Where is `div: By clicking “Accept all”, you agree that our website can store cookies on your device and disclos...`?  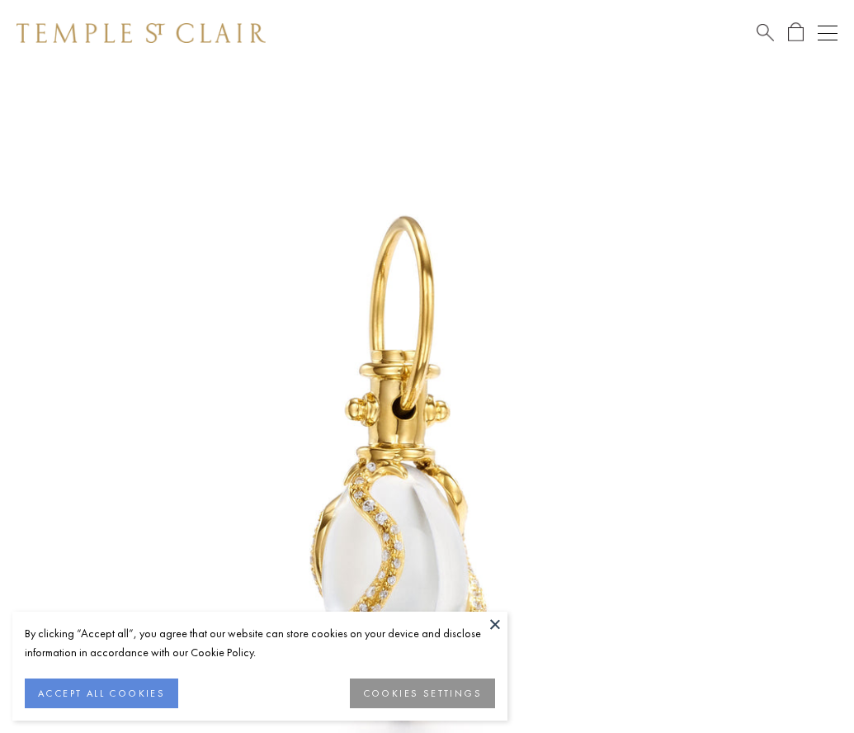
div: By clicking “Accept all”, you agree that our website can store cookies on your device and disclos... is located at coordinates (260, 643).